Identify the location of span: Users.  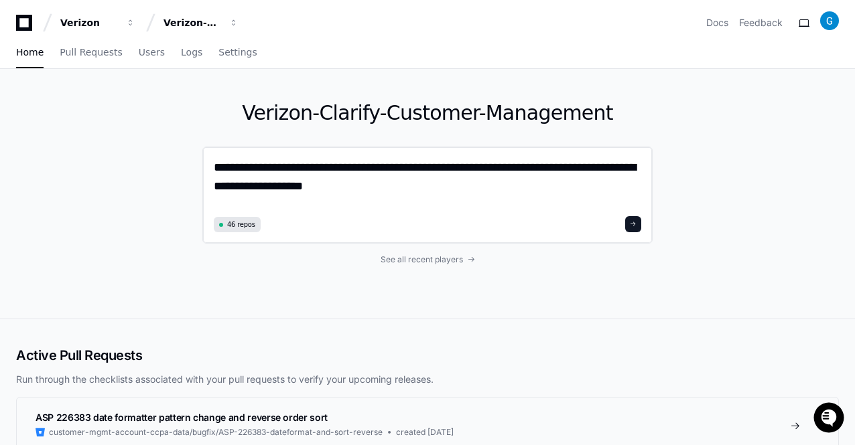
(151, 52).